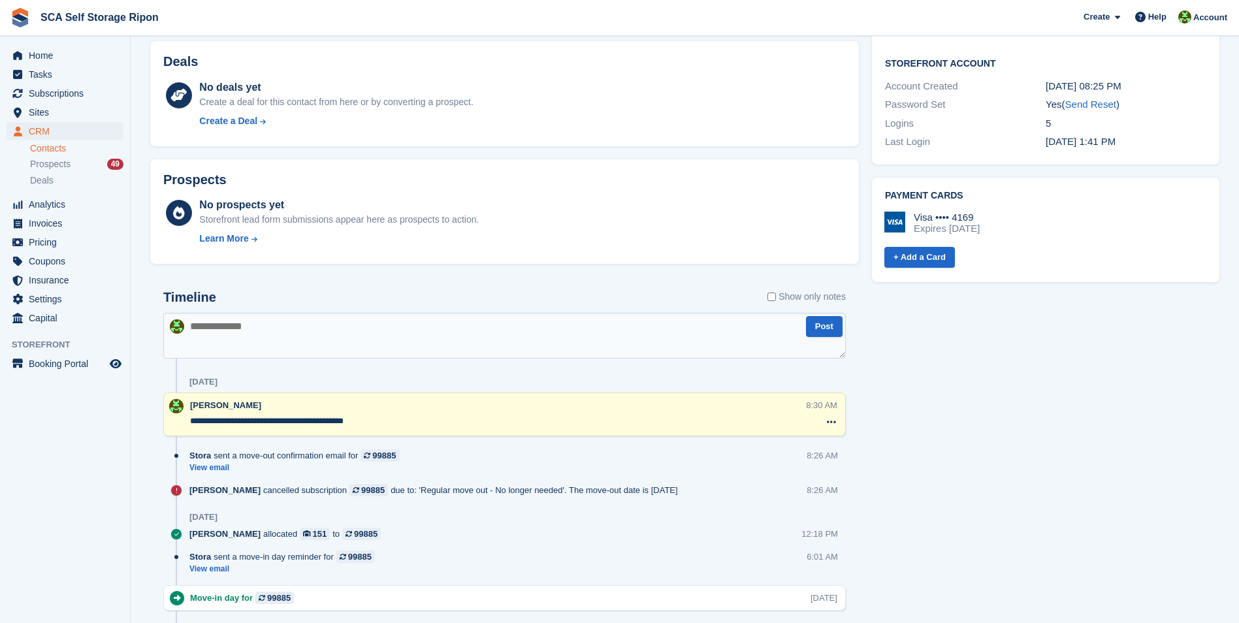 The width and height of the screenshot is (1239, 623). Describe the element at coordinates (920, 257) in the screenshot. I see `a: + Add a Card` at that location.